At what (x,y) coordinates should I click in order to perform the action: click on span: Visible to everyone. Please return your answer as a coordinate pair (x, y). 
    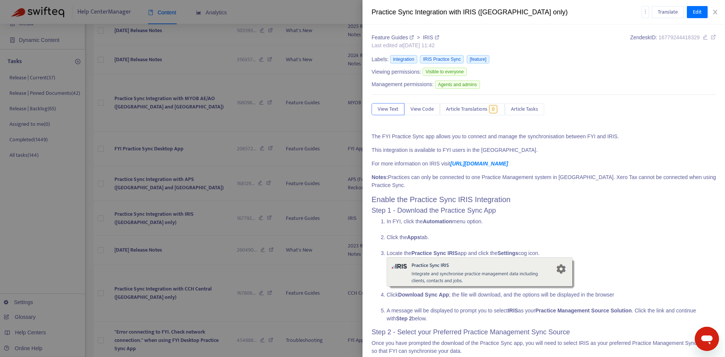
    Looking at the image, I should click on (445, 72).